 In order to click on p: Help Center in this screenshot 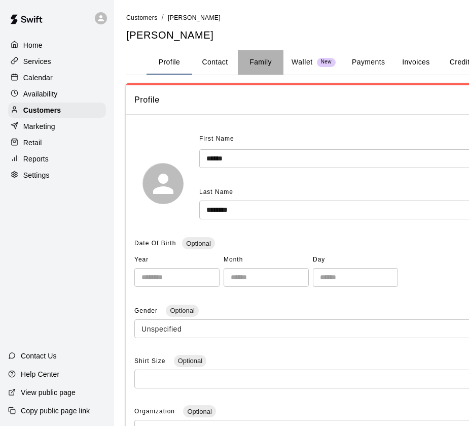, I will do `click(40, 374)`.